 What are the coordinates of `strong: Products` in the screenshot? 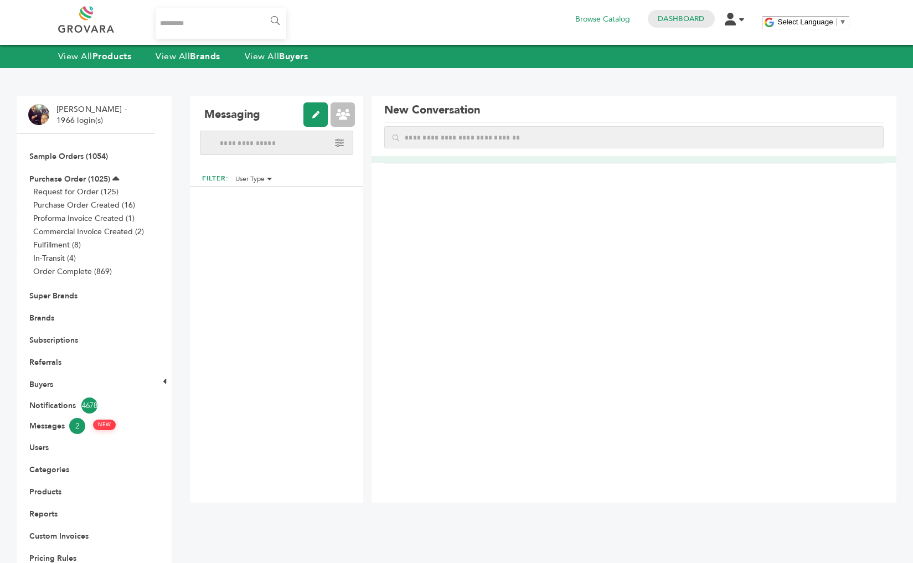 It's located at (112, 56).